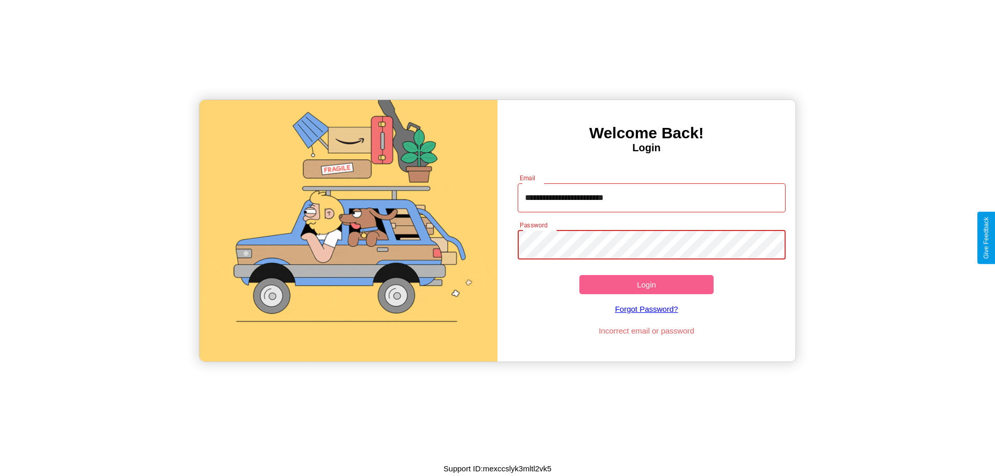  I want to click on h4: Login, so click(646, 148).